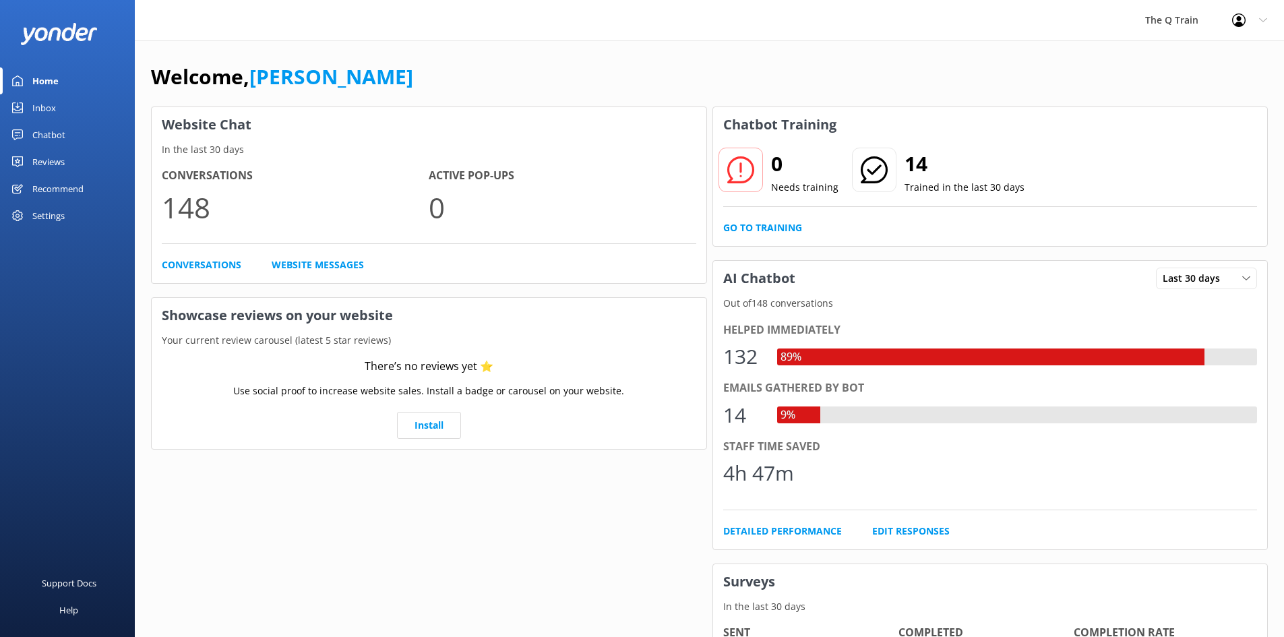 The image size is (1284, 637). Describe the element at coordinates (44, 108) in the screenshot. I see `div: Inbox` at that location.